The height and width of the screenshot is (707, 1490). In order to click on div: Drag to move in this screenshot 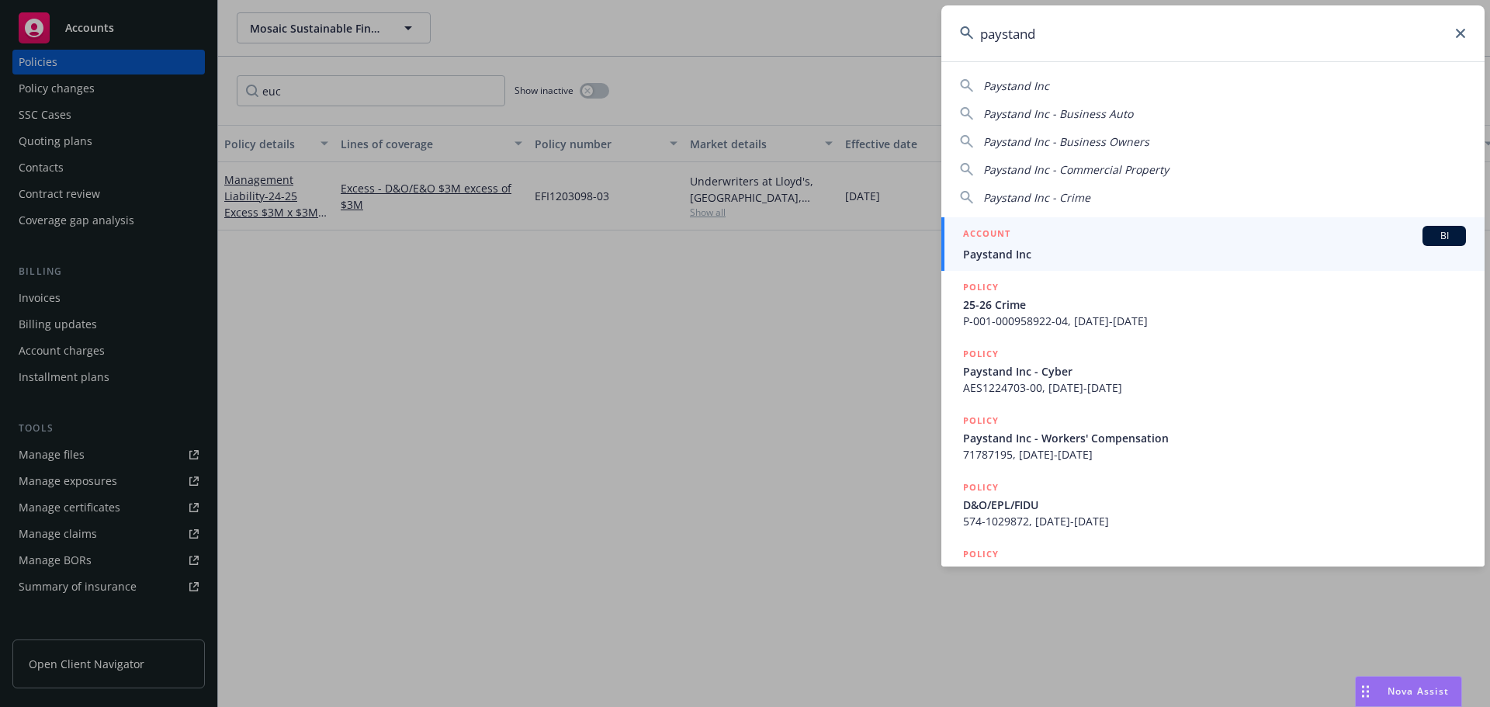, I will do `click(1365, 691)`.